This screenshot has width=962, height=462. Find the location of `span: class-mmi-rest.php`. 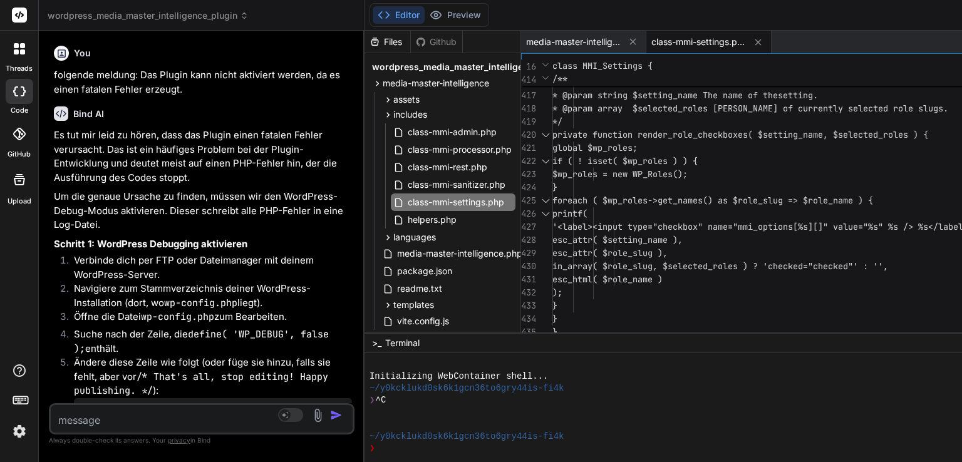

span: class-mmi-rest.php is located at coordinates (447, 167).